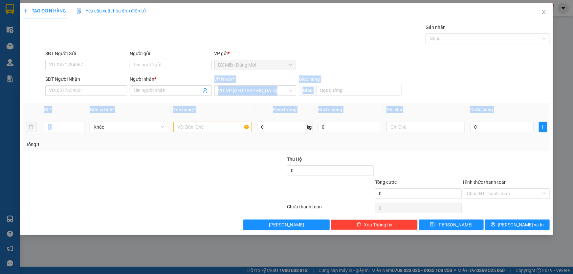 This screenshot has height=274, width=573. Describe the element at coordinates (350, 127) in the screenshot. I see `input: 0` at that location.